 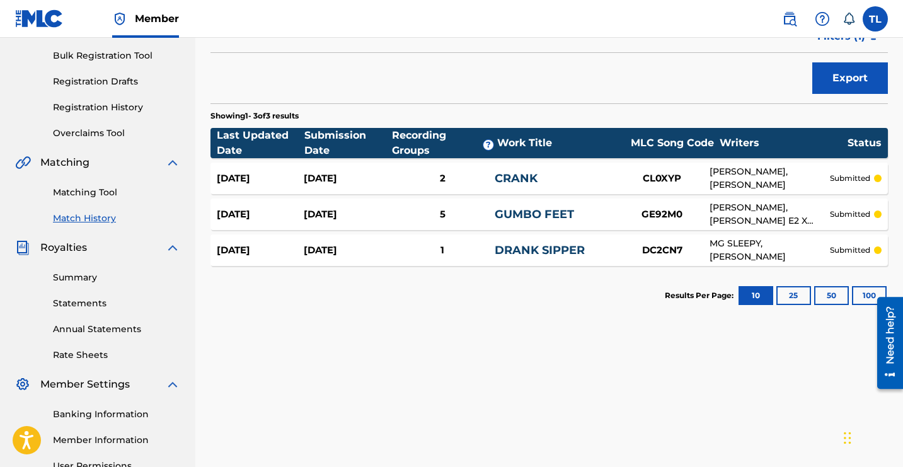 What do you see at coordinates (850, 78) in the screenshot?
I see `button: Export` at bounding box center [850, 78].